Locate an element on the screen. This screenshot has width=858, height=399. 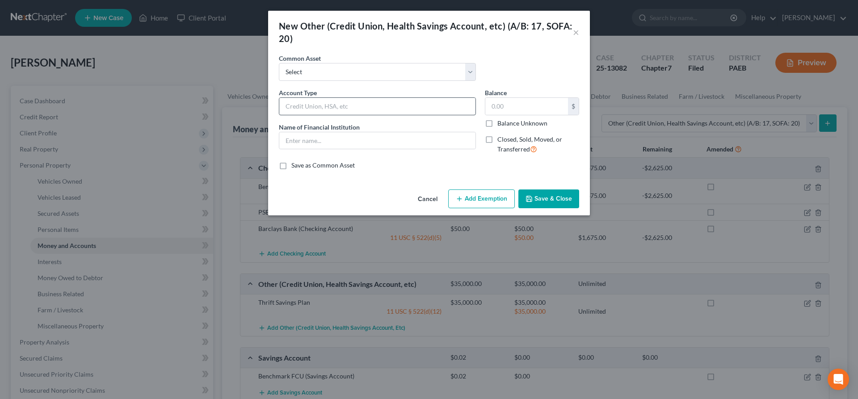
input: Credit Union, HSA, etc is located at coordinates (377, 106).